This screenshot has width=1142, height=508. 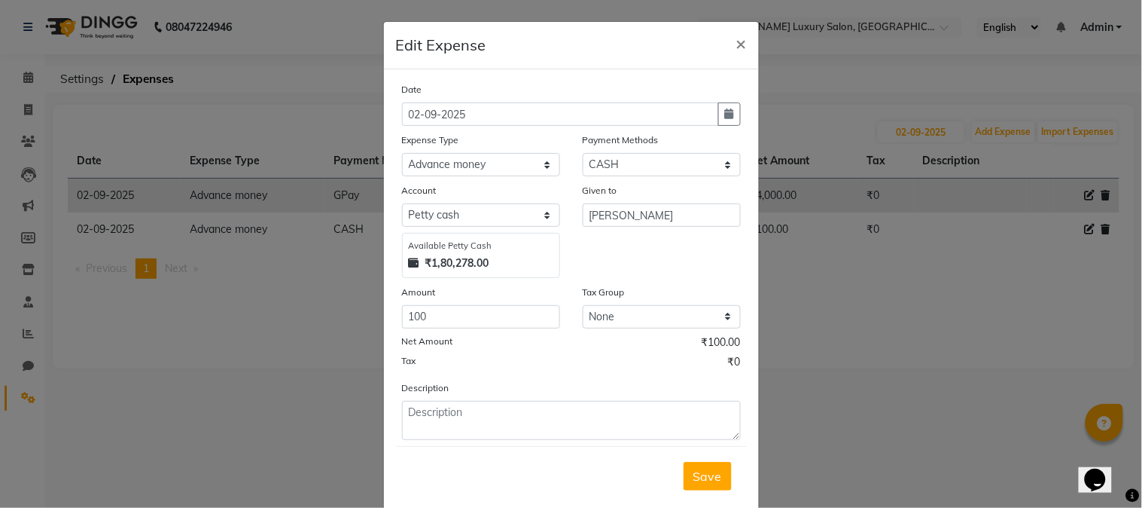 I want to click on input: Given to, so click(x=662, y=215).